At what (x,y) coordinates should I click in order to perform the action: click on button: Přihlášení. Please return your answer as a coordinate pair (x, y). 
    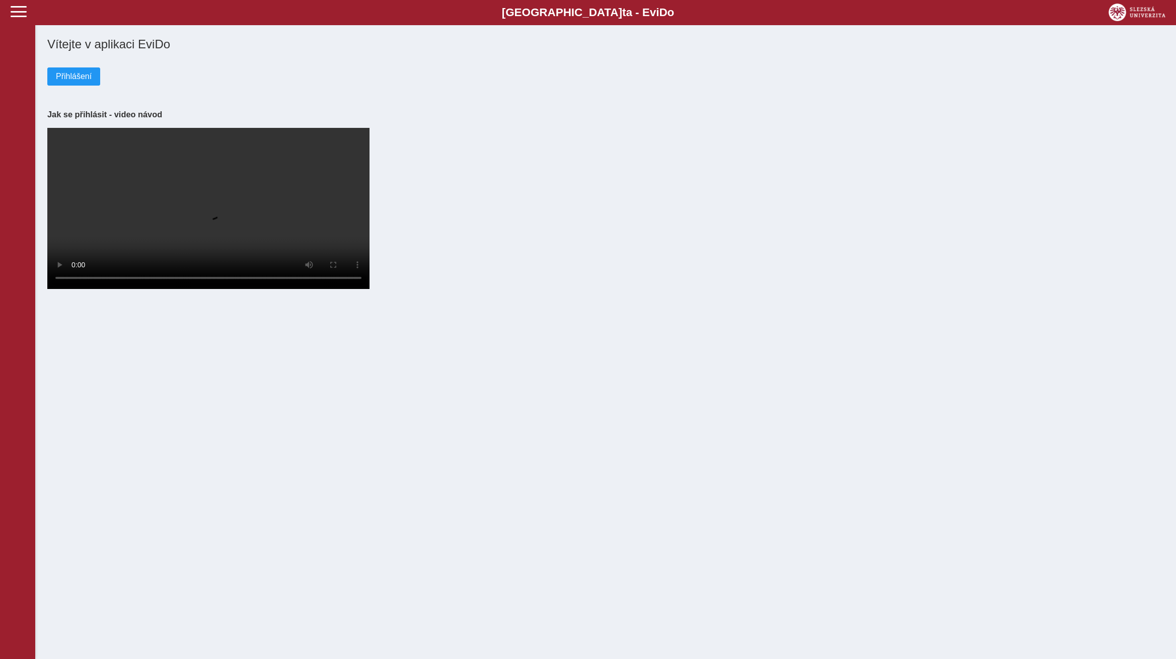
    Looking at the image, I should click on (73, 76).